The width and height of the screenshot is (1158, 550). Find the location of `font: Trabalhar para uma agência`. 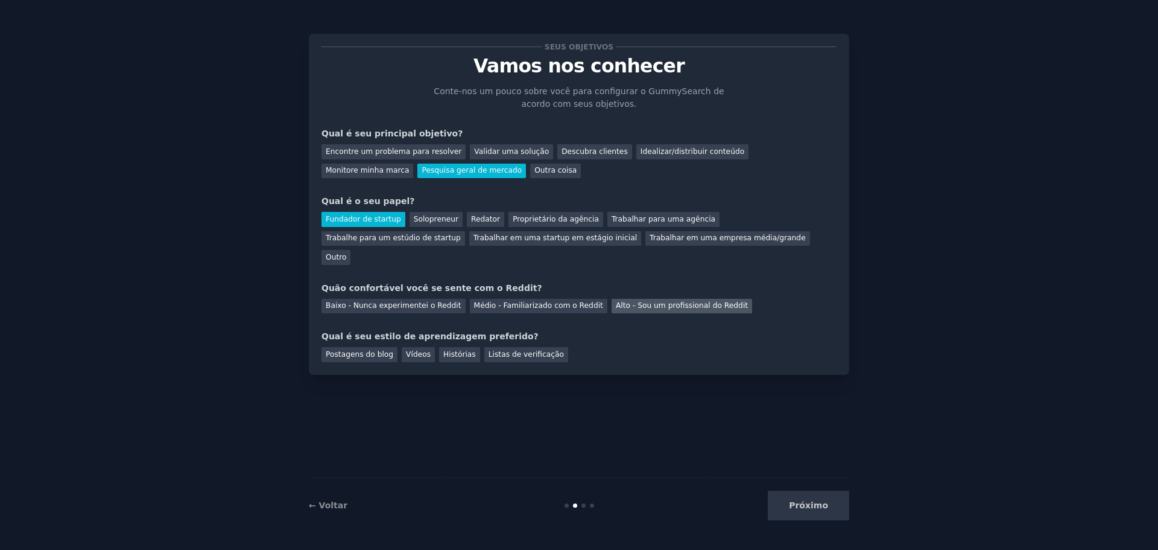

font: Trabalhar para uma agência is located at coordinates (664, 219).